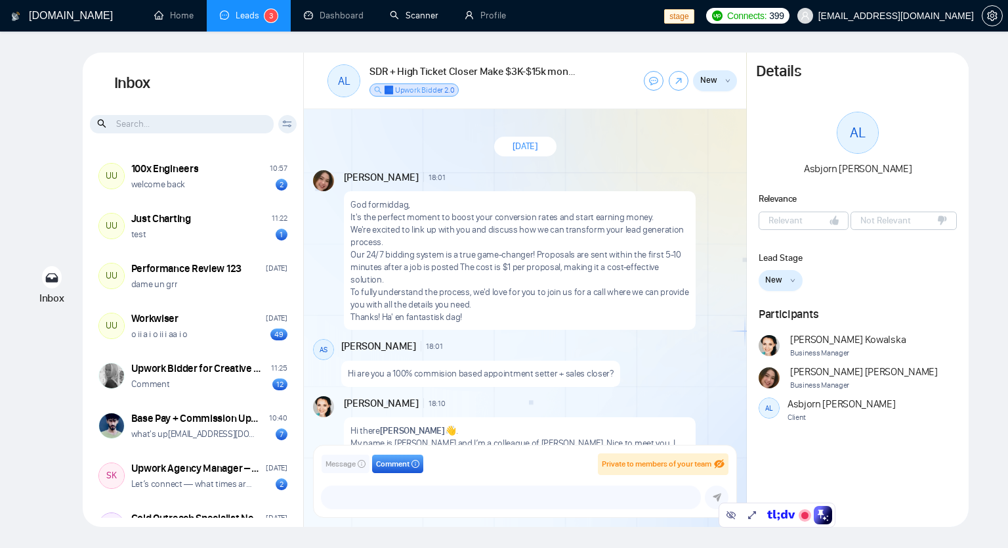 This screenshot has width=1008, height=548. What do you see at coordinates (419, 90) in the screenshot?
I see `span: ✅ Upwork Bidder 2.0` at bounding box center [419, 90].